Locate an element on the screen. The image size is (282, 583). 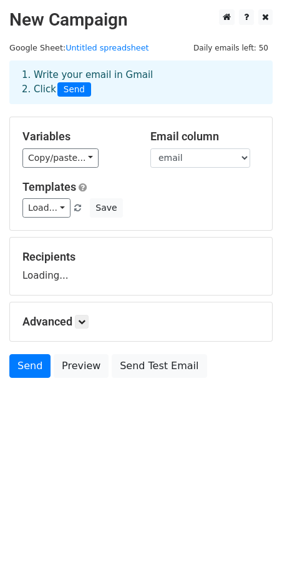
div: Loading... is located at coordinates (141, 266).